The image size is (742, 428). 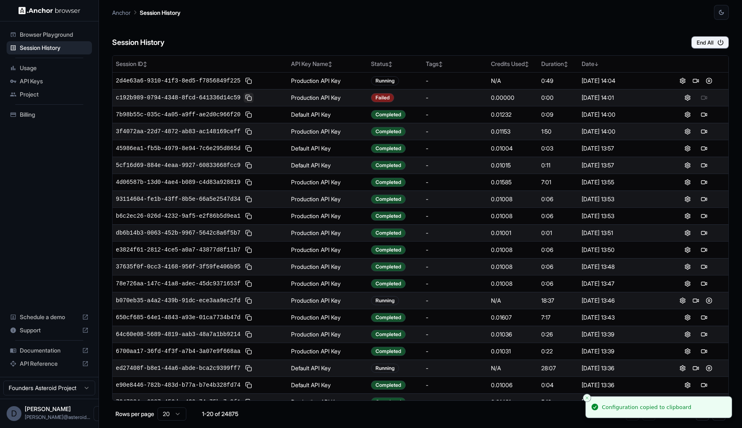 What do you see at coordinates (49, 10) in the screenshot?
I see `img: Anchor Logo` at bounding box center [49, 10].